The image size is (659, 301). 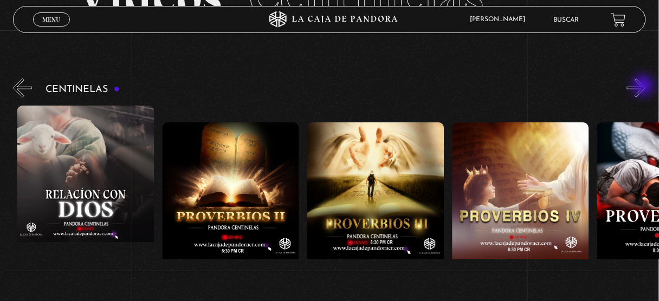 What do you see at coordinates (22, 88) in the screenshot?
I see `button: Previous` at bounding box center [22, 88].